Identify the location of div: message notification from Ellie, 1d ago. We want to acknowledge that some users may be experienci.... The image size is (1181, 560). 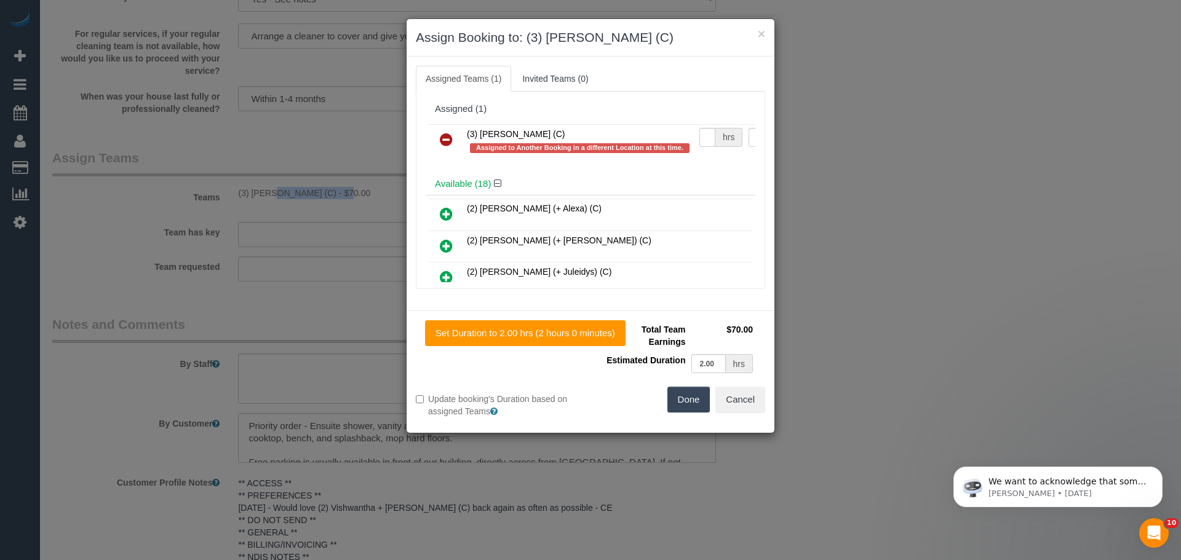
(123, 46).